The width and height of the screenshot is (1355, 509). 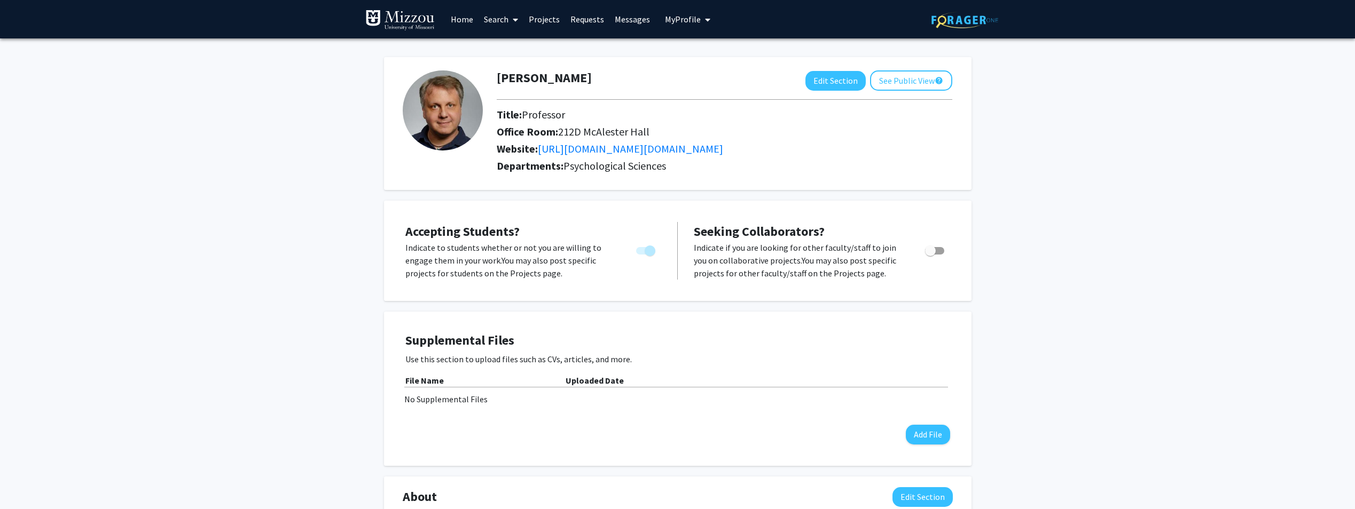 I want to click on h4: Supplemental Files, so click(x=678, y=341).